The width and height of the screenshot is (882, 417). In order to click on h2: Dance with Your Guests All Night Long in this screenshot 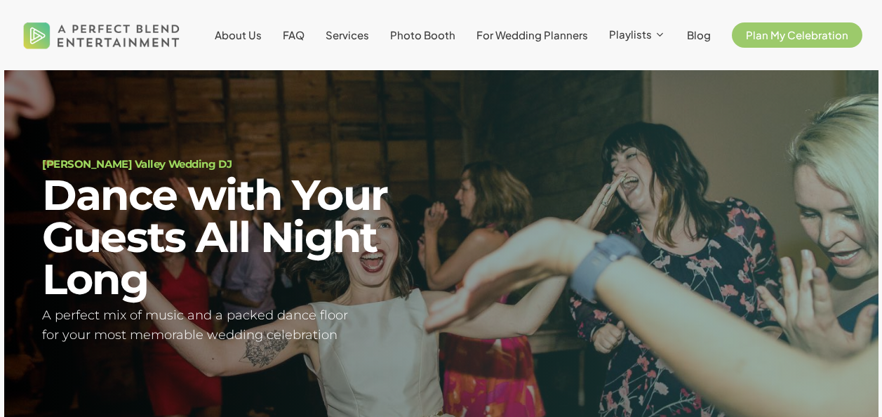, I will do `click(233, 237)`.